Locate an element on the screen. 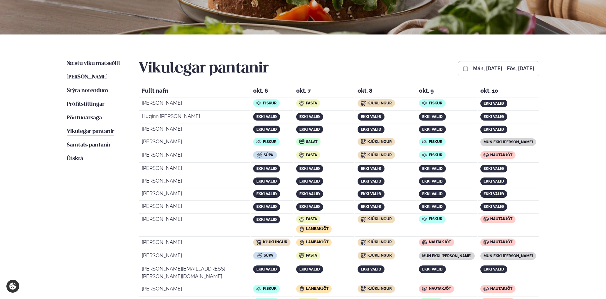  th: okt. 8 is located at coordinates (385, 91).